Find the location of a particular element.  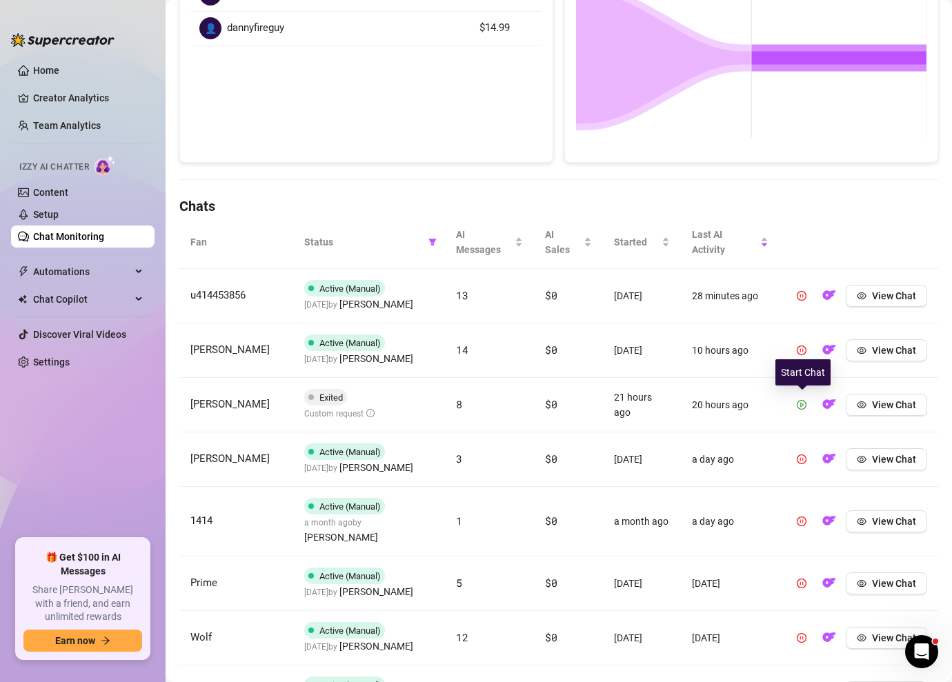

span: 1414 is located at coordinates (201, 521).